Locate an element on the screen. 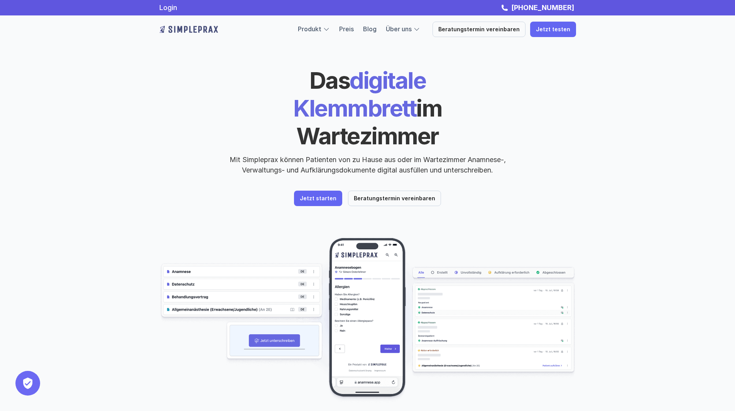 This screenshot has height=411, width=735. p: Jetzt starten is located at coordinates (318, 198).